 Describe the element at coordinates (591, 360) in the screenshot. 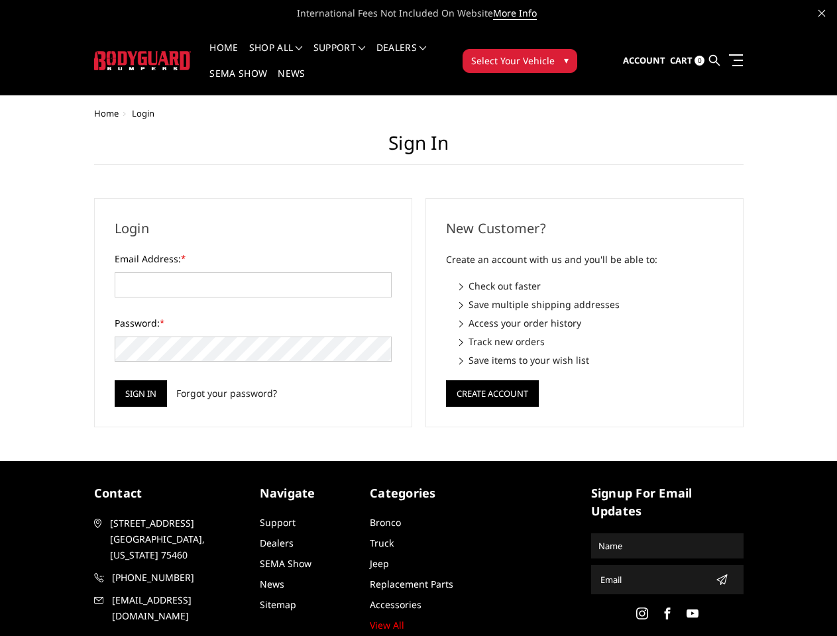

I see `li: Save items to your wish list` at that location.